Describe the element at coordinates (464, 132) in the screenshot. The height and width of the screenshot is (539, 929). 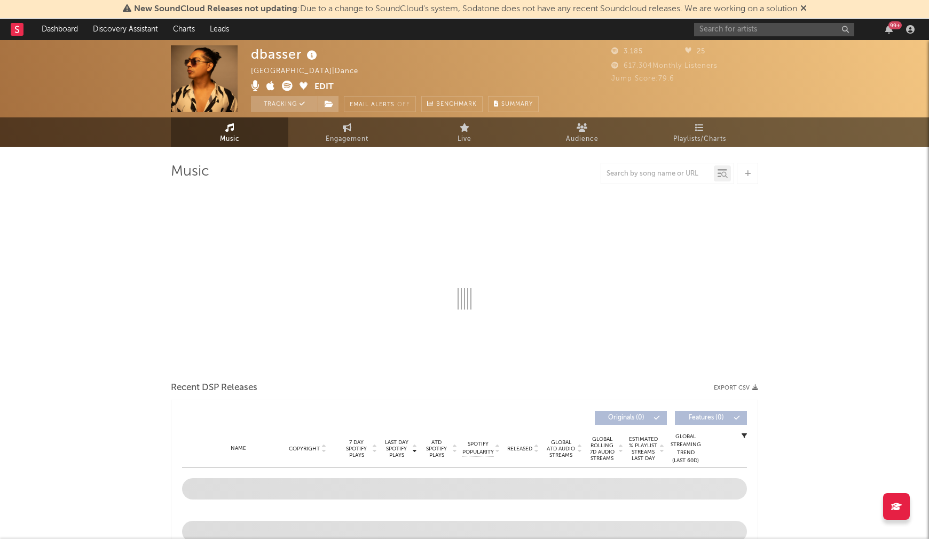
I see `a: Live` at that location.